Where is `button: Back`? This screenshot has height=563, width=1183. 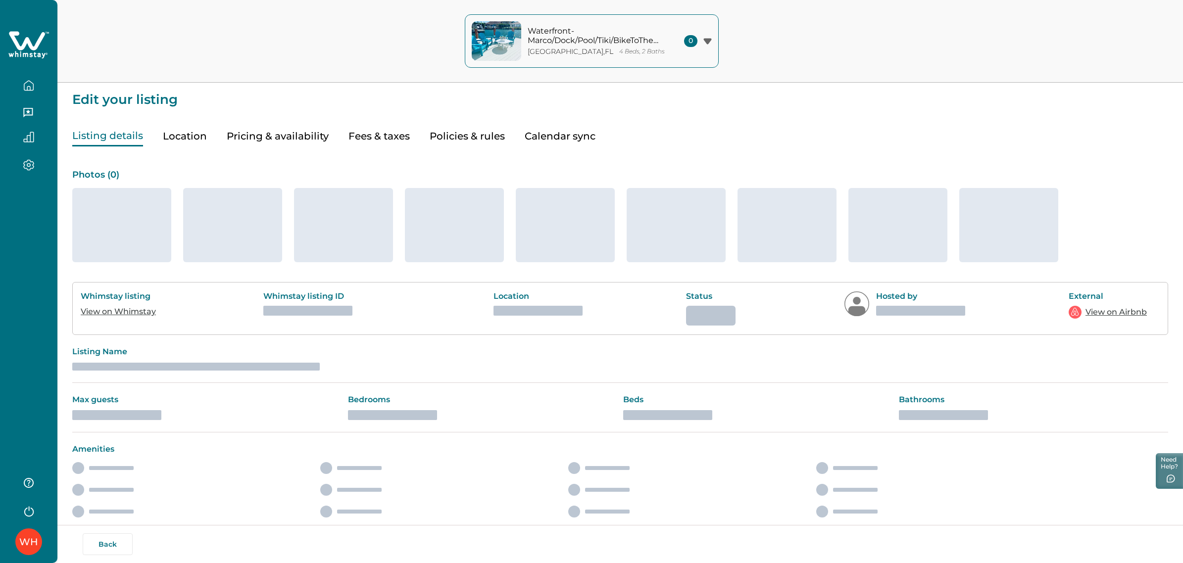
button: Back is located at coordinates (107, 544).